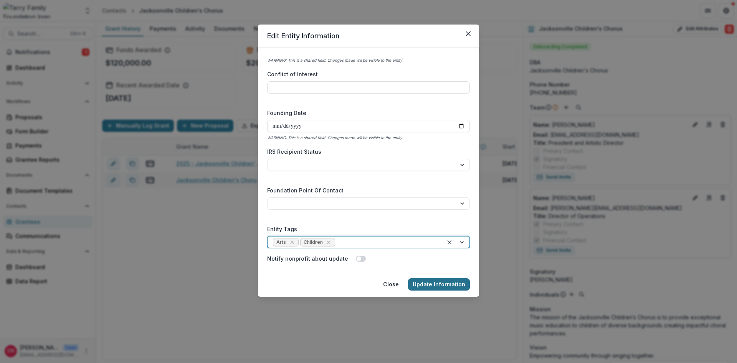  What do you see at coordinates (366, 152) in the screenshot?
I see `label: IRS Recipient Status` at bounding box center [366, 152].